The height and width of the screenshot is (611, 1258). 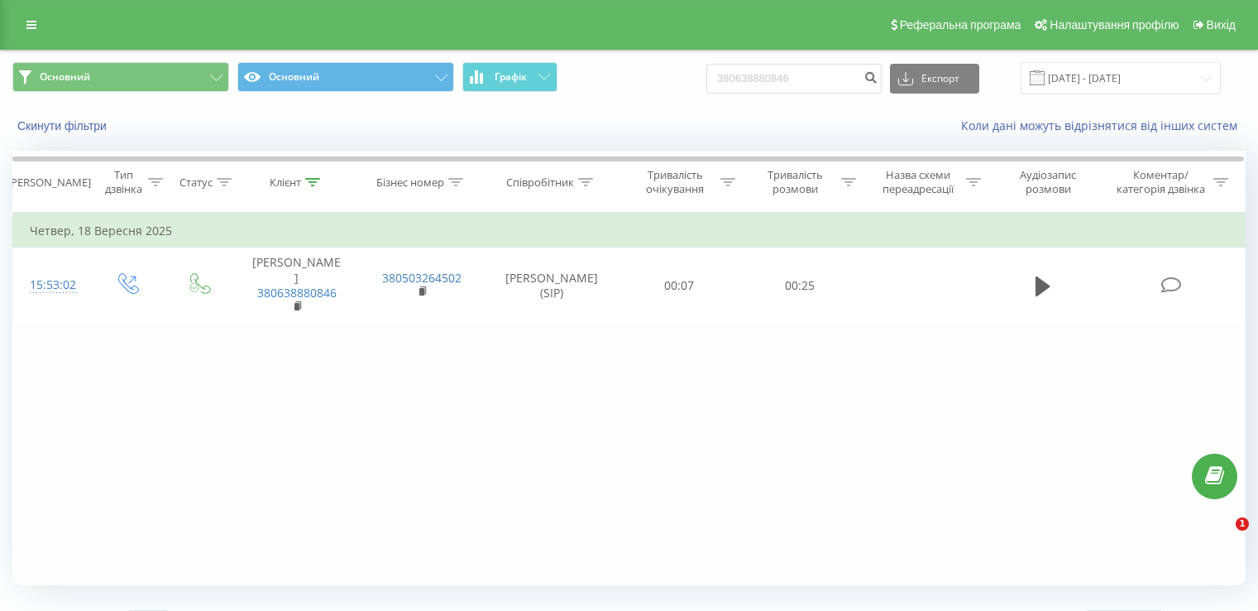 What do you see at coordinates (64, 126) in the screenshot?
I see `button: Скинути фільтри` at bounding box center [64, 126].